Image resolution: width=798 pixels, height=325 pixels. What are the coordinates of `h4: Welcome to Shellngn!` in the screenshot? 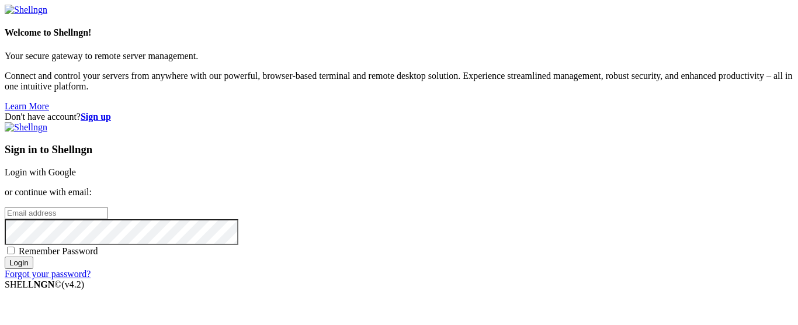 It's located at (399, 33).